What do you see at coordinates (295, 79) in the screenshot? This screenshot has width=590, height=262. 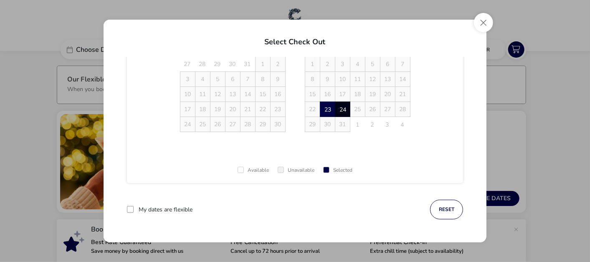 I see `div: Choose Date` at bounding box center [295, 79].